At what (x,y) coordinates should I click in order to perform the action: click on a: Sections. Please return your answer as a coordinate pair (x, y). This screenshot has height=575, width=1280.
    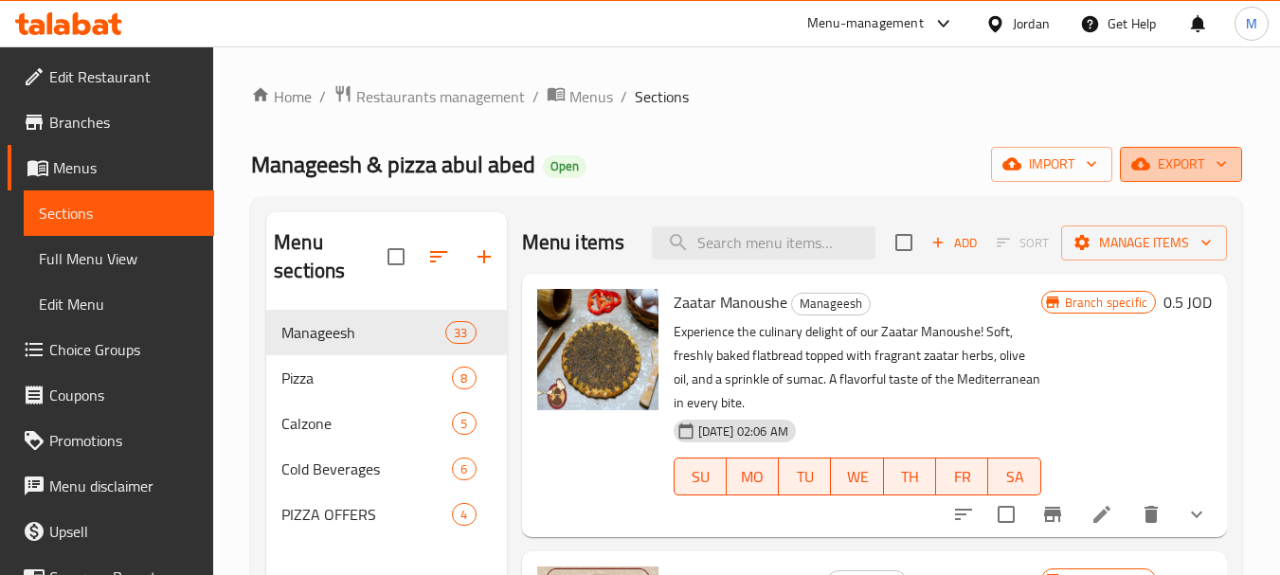
    Looking at the image, I should click on (118, 213).